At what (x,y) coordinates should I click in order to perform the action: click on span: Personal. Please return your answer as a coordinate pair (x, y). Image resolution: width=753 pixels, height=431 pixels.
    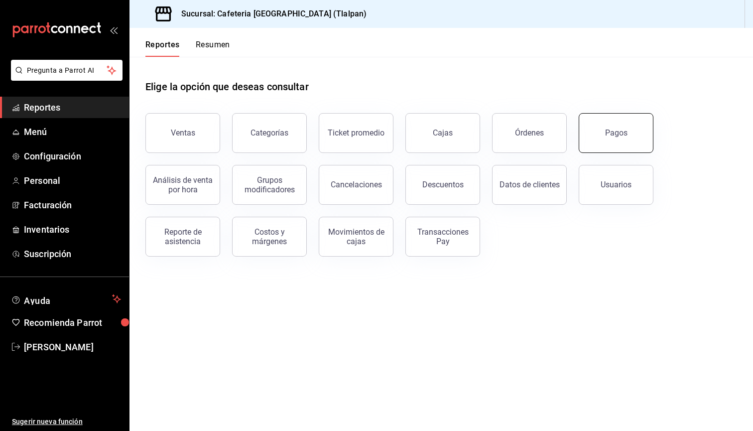
    Looking at the image, I should click on (72, 180).